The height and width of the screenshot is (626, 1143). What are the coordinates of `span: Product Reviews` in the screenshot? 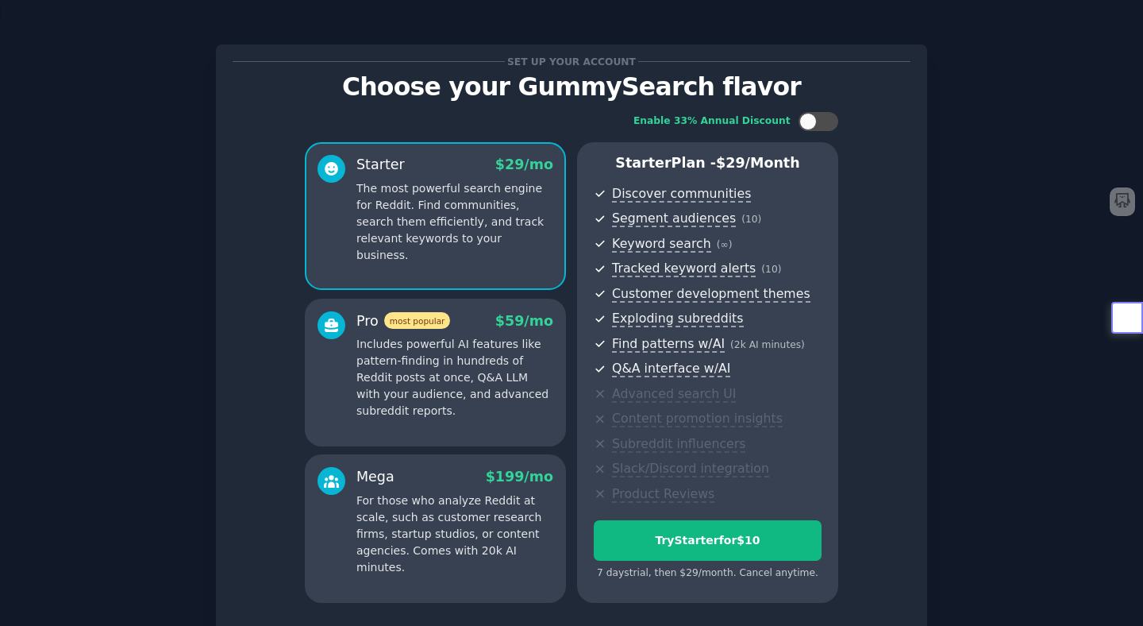 It's located at (663, 494).